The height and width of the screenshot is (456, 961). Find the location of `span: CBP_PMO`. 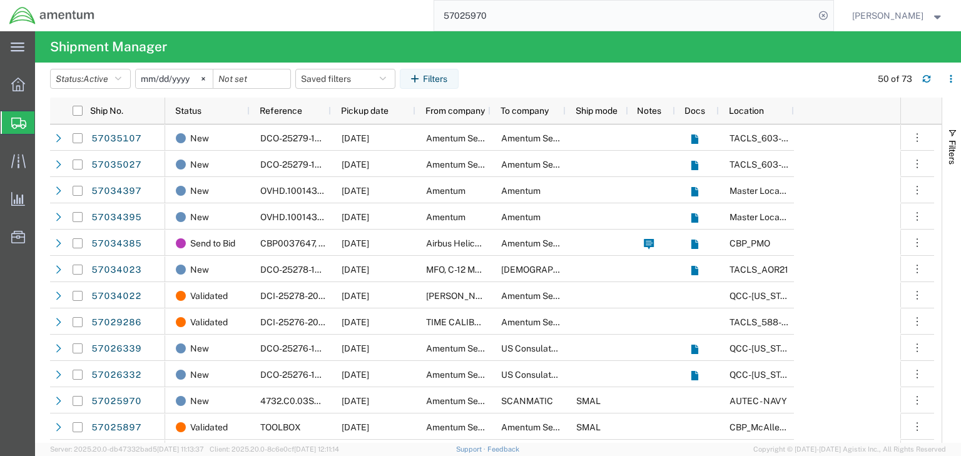

span: CBP_PMO is located at coordinates (749, 243).